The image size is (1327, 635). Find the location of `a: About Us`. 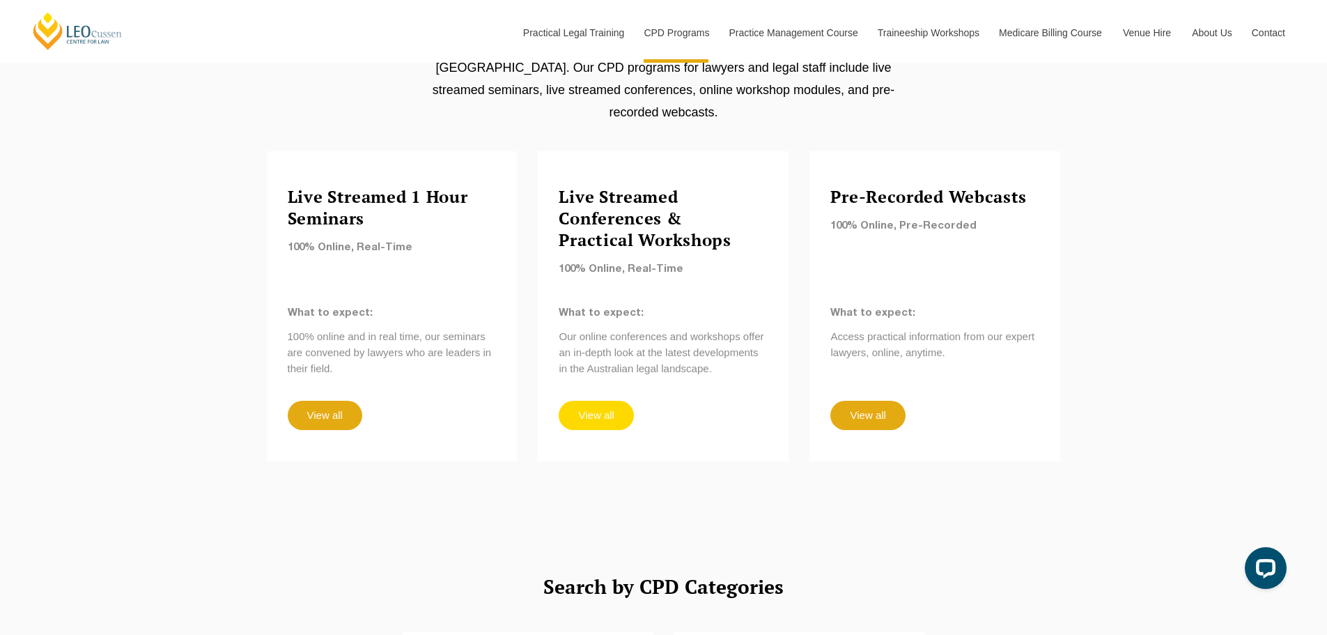

a: About Us is located at coordinates (1212, 33).